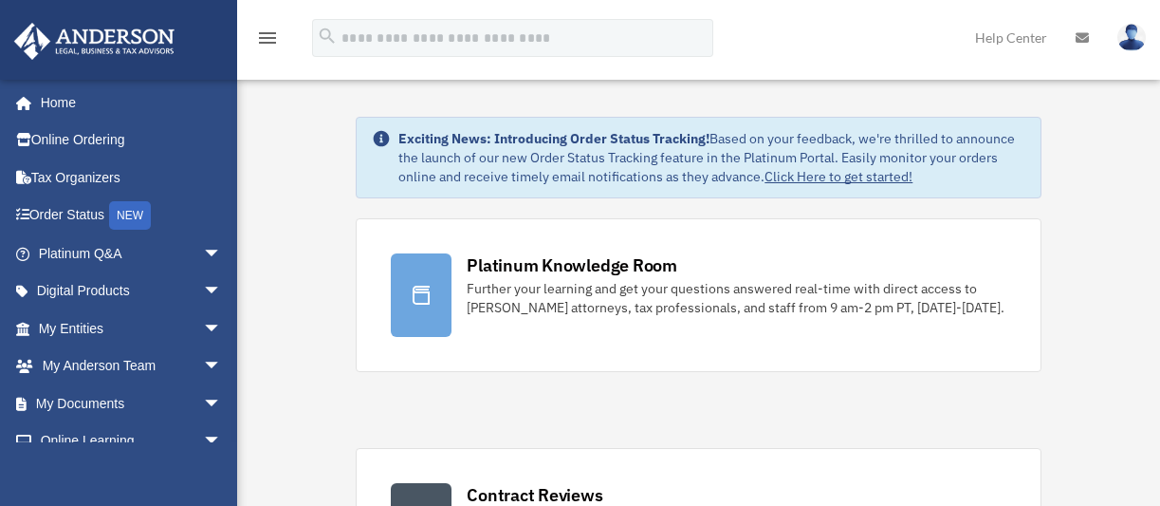 This screenshot has width=1160, height=506. I want to click on a: Platinum Q&Aarrow_drop_down, so click(132, 253).